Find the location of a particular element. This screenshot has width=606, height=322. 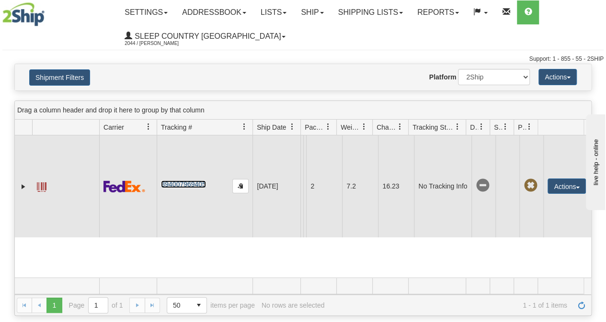

a: Label is located at coordinates (42, 186).